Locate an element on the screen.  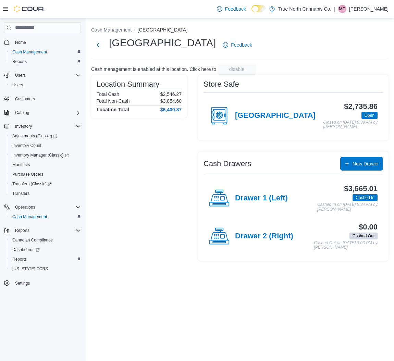
button: Manifests is located at coordinates (45, 165).